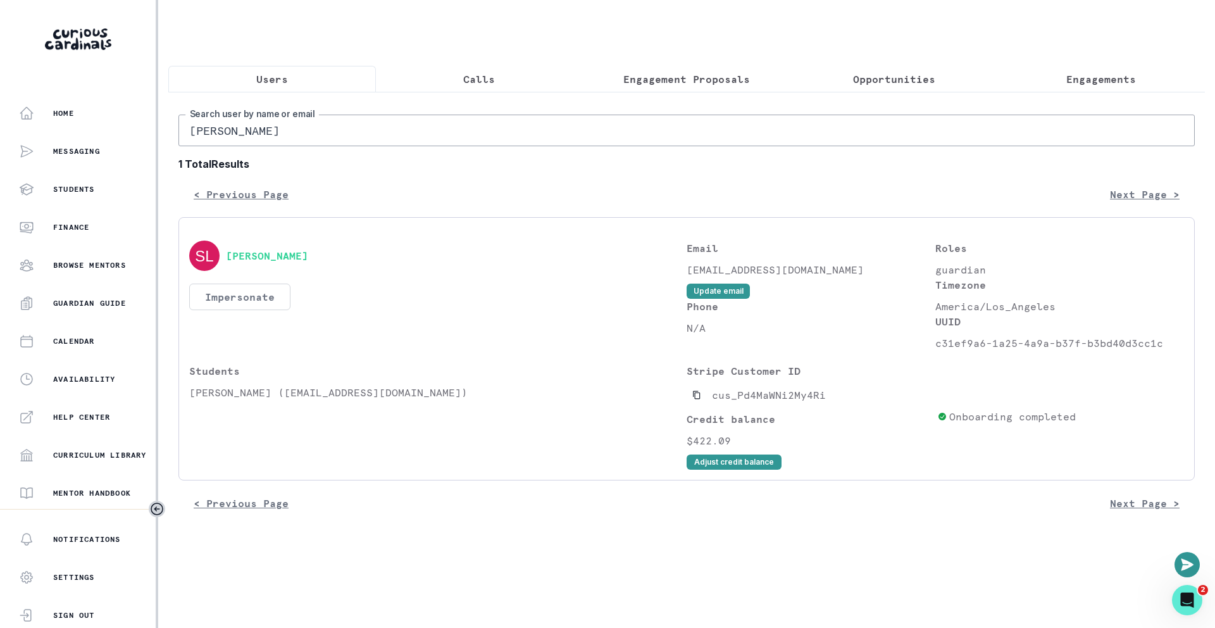 Image resolution: width=1215 pixels, height=628 pixels. What do you see at coordinates (687, 164) in the screenshot?
I see `b: 1 Total Results` at bounding box center [687, 164].